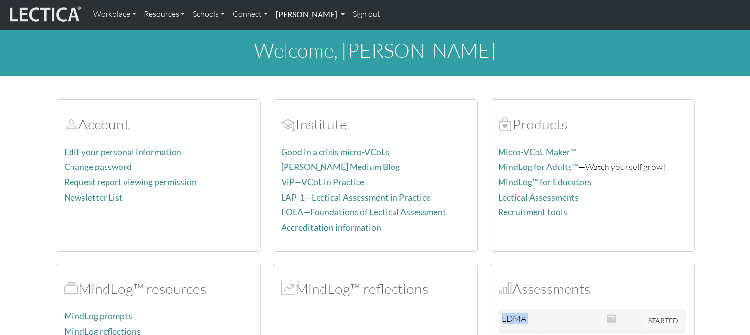 This screenshot has width=750, height=335. Describe the element at coordinates (158, 288) in the screenshot. I see `h2: MindLog™ resources` at that location.